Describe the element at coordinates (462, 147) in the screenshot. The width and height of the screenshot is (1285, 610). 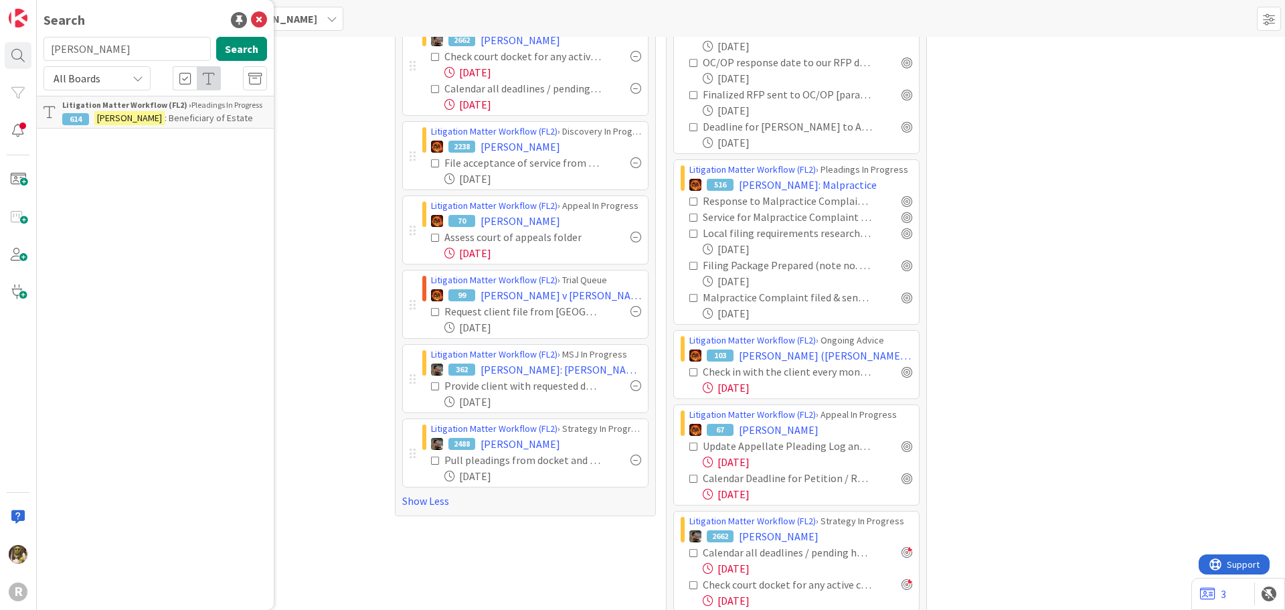
I see `div: 2238` at that location.